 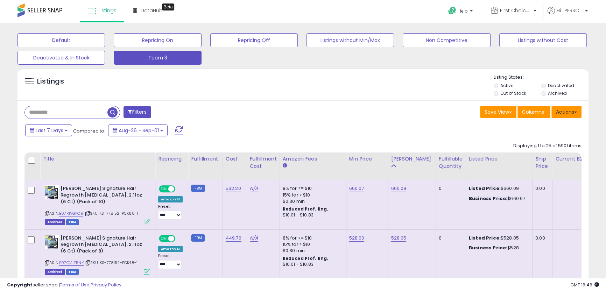 I want to click on label: Archived, so click(x=557, y=93).